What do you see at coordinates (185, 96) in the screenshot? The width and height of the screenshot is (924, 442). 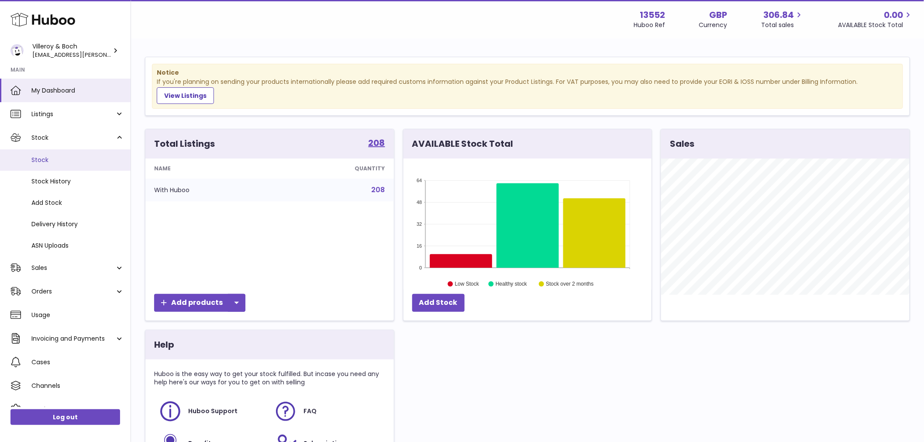 I see `a: View Listings` at bounding box center [185, 96].